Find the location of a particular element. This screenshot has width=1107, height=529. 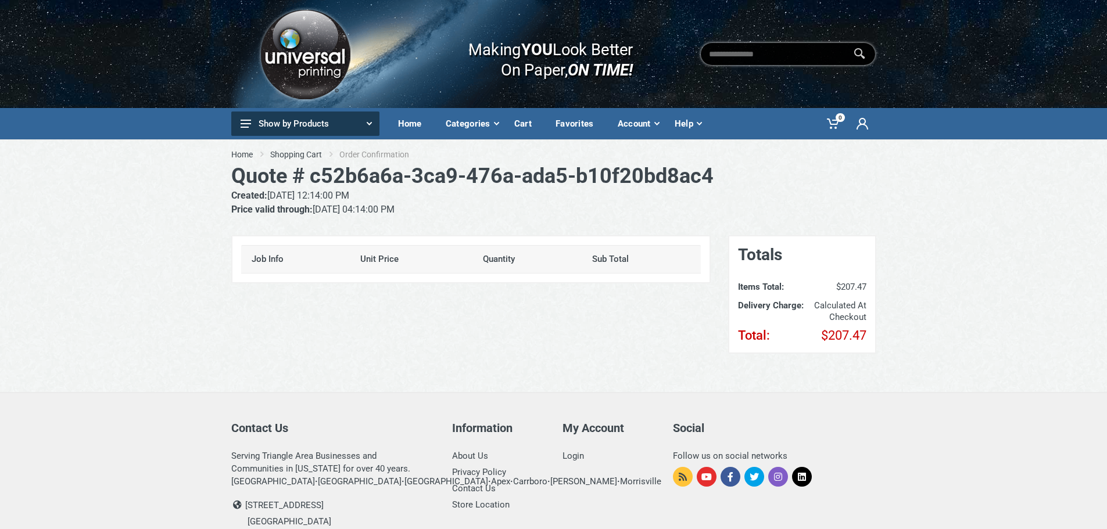

h5: Information is located at coordinates (498, 428).